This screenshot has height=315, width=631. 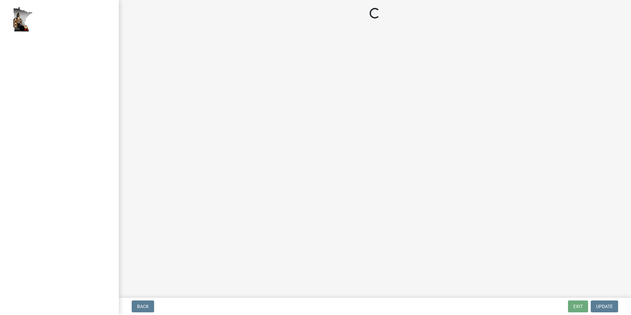 What do you see at coordinates (604, 306) in the screenshot?
I see `span: Update` at bounding box center [604, 306].